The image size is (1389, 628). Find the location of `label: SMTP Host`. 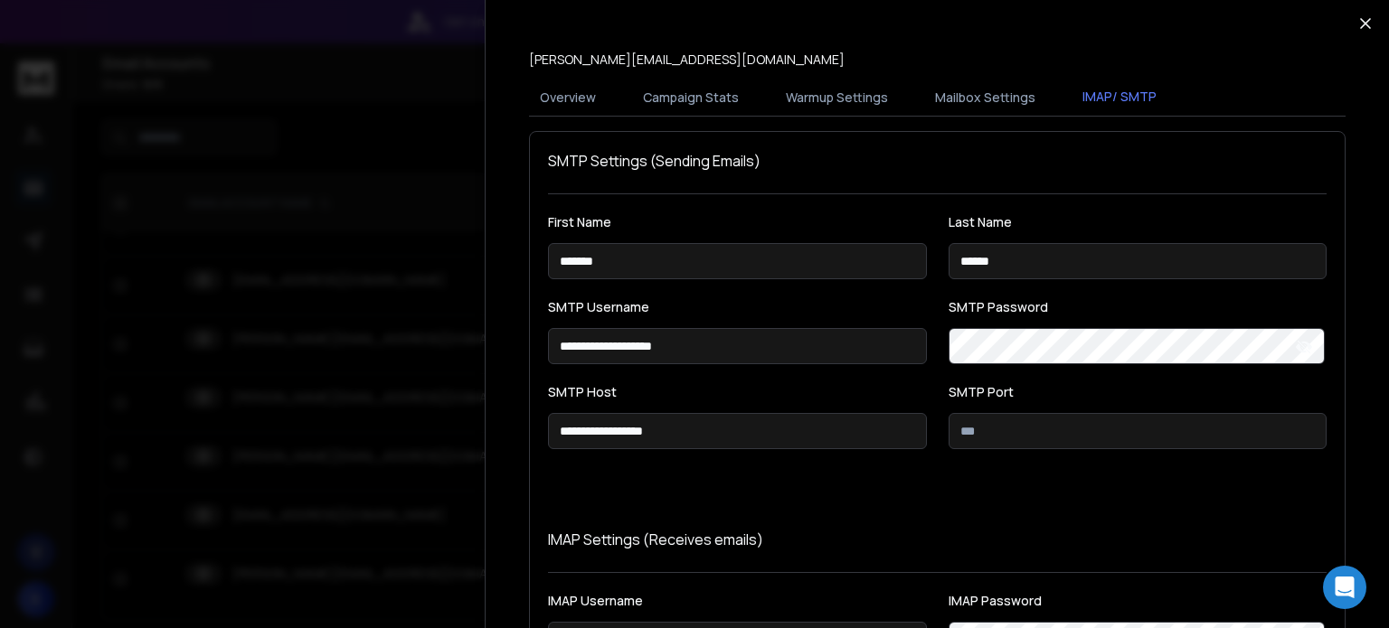

label: SMTP Host is located at coordinates (737, 392).